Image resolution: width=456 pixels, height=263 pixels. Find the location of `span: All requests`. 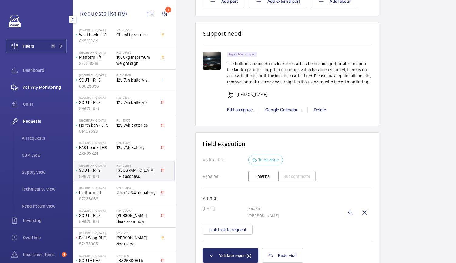

span: All requests is located at coordinates (44, 138).